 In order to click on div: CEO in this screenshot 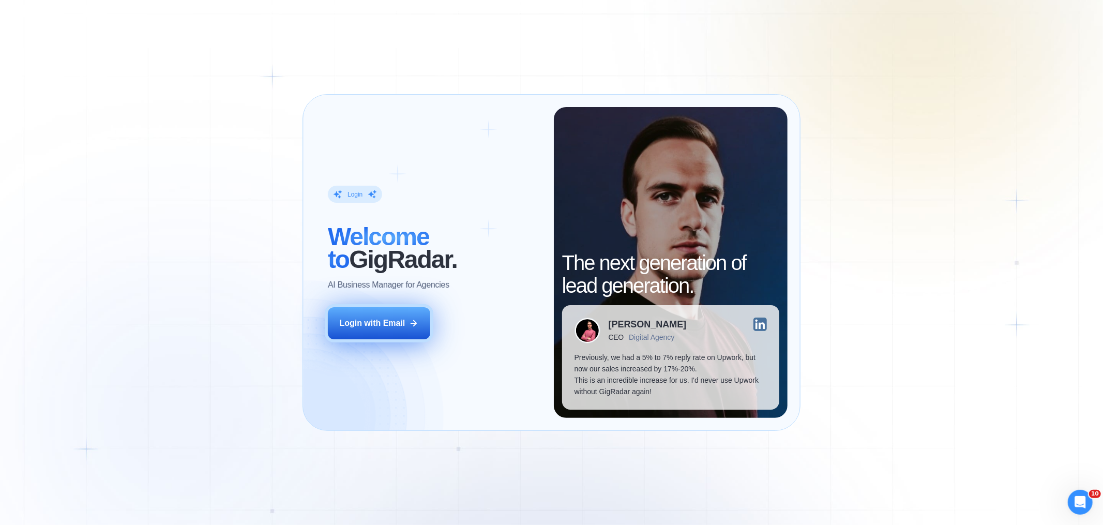, I will do `click(616, 337)`.